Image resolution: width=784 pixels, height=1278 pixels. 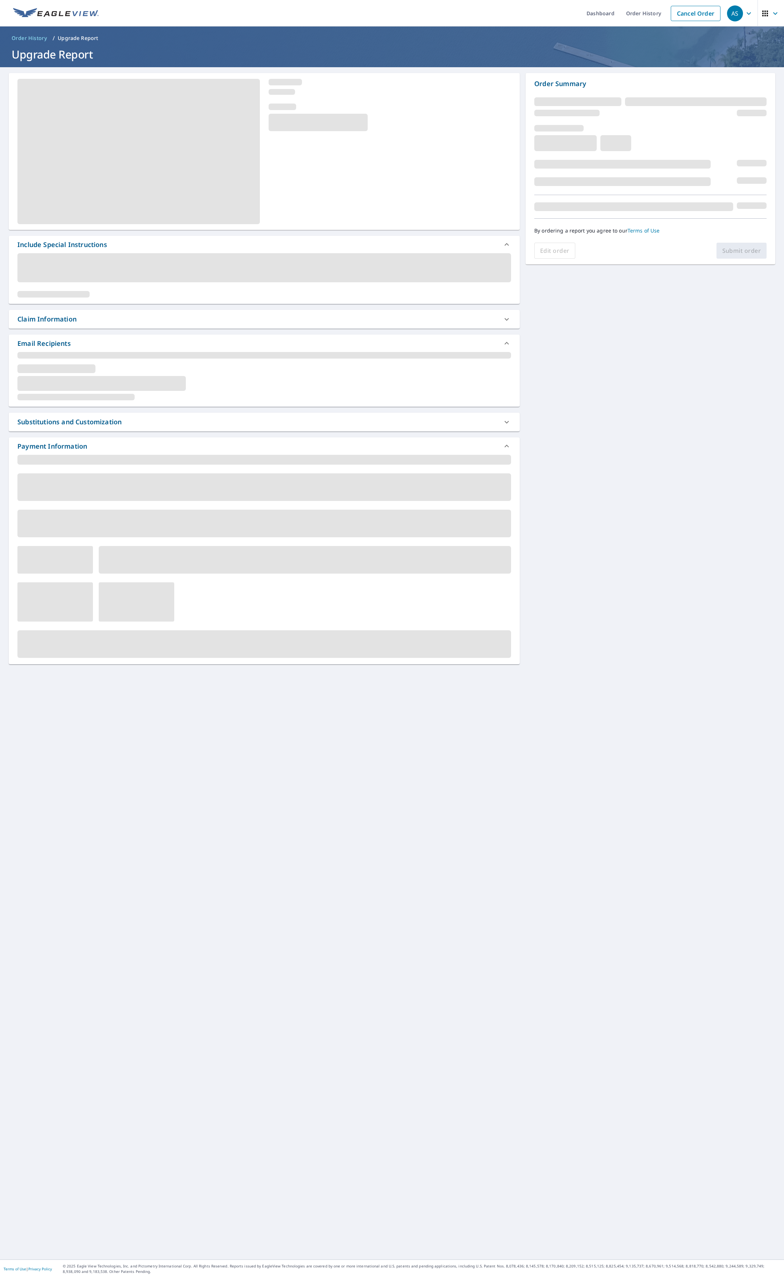 I want to click on p: By ordering a report you agree to our, so click(x=651, y=231).